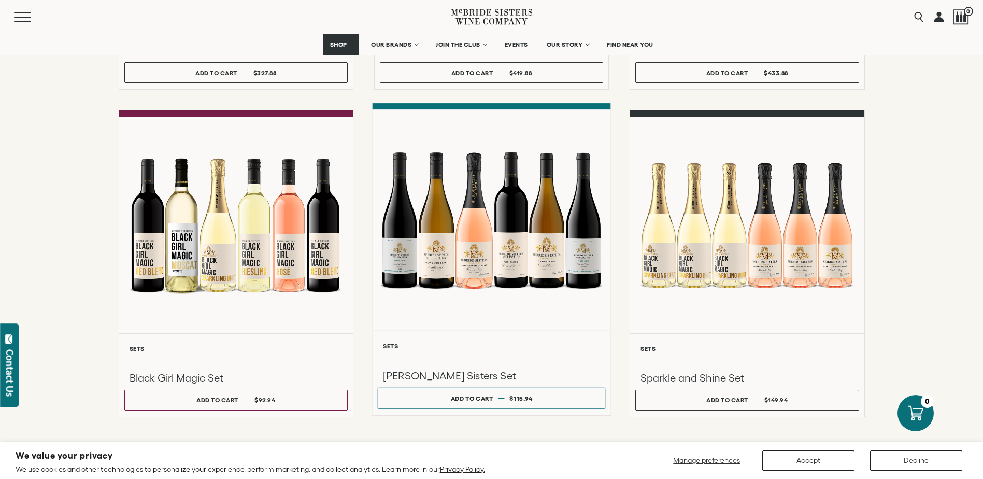  I want to click on span: EVENTS, so click(516, 45).